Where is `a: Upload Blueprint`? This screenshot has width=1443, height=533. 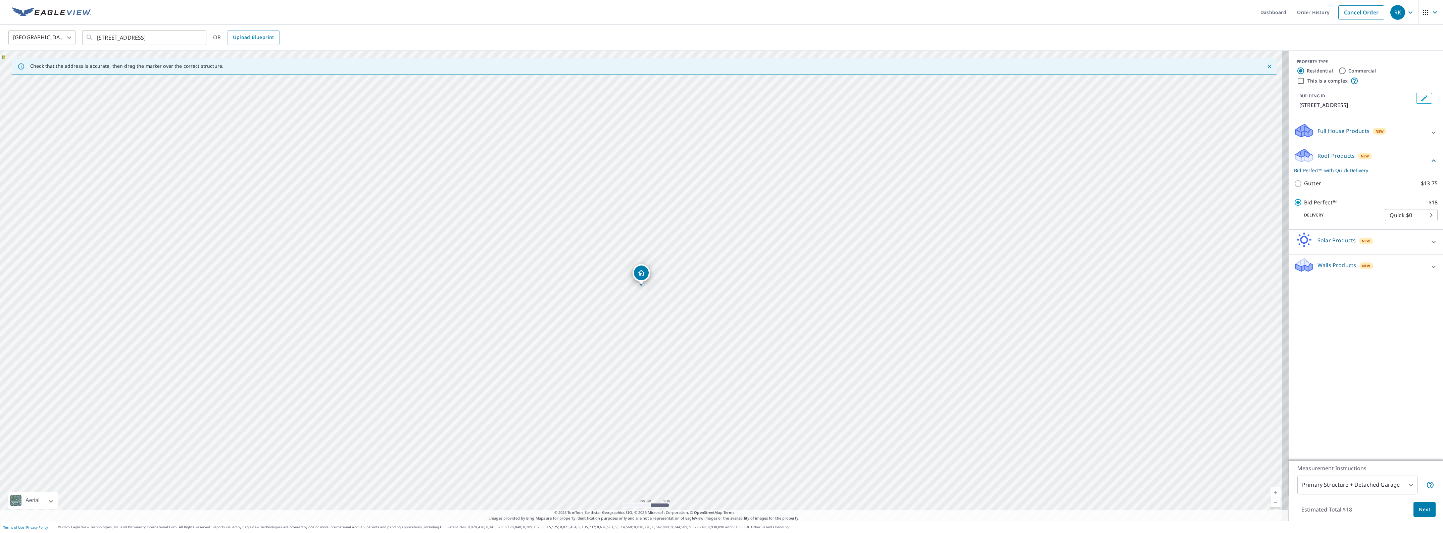 a: Upload Blueprint is located at coordinates (253, 38).